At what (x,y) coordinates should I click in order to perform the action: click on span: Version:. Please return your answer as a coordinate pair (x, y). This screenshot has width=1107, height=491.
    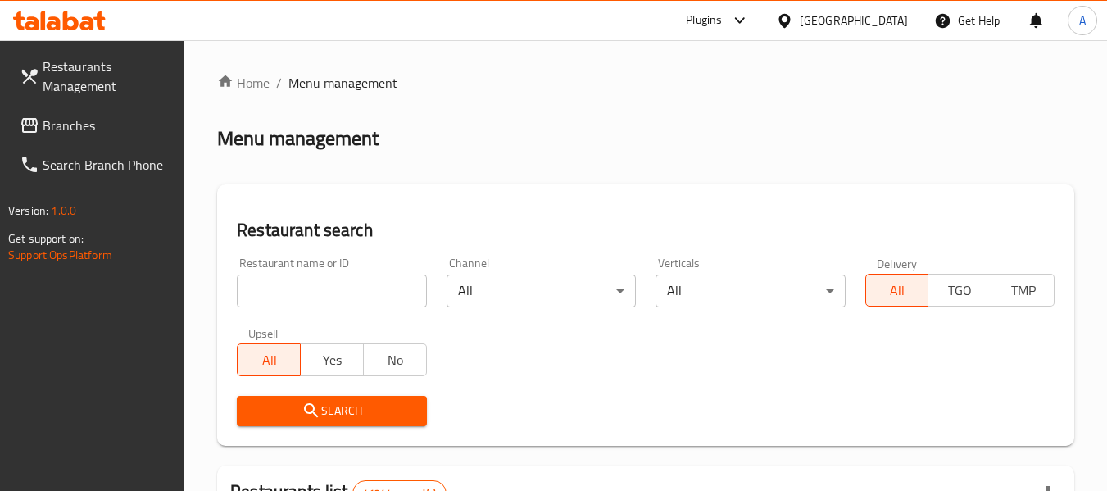
    Looking at the image, I should click on (28, 211).